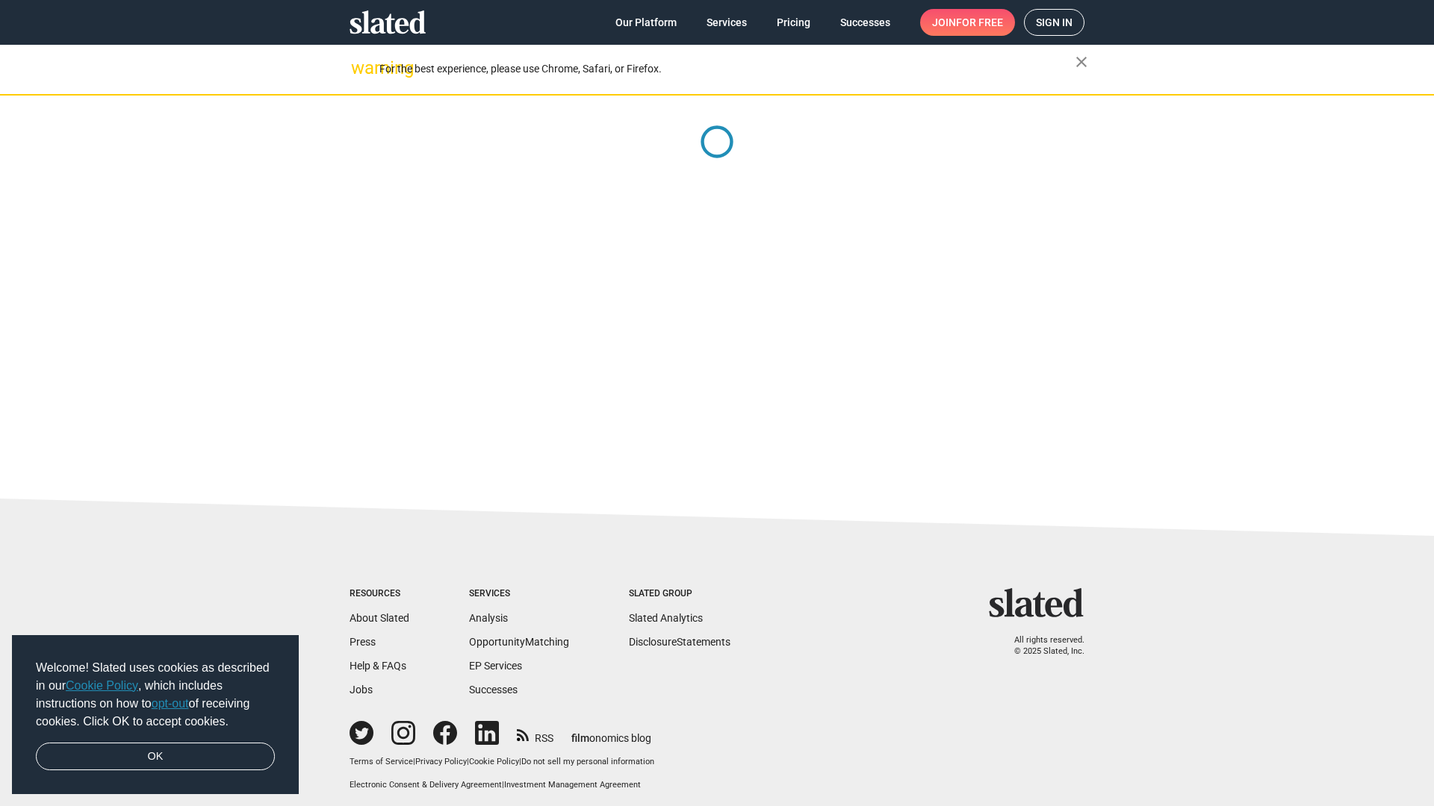 This screenshot has width=1434, height=806. What do you see at coordinates (967, 22) in the screenshot?
I see `span: Join` at bounding box center [967, 22].